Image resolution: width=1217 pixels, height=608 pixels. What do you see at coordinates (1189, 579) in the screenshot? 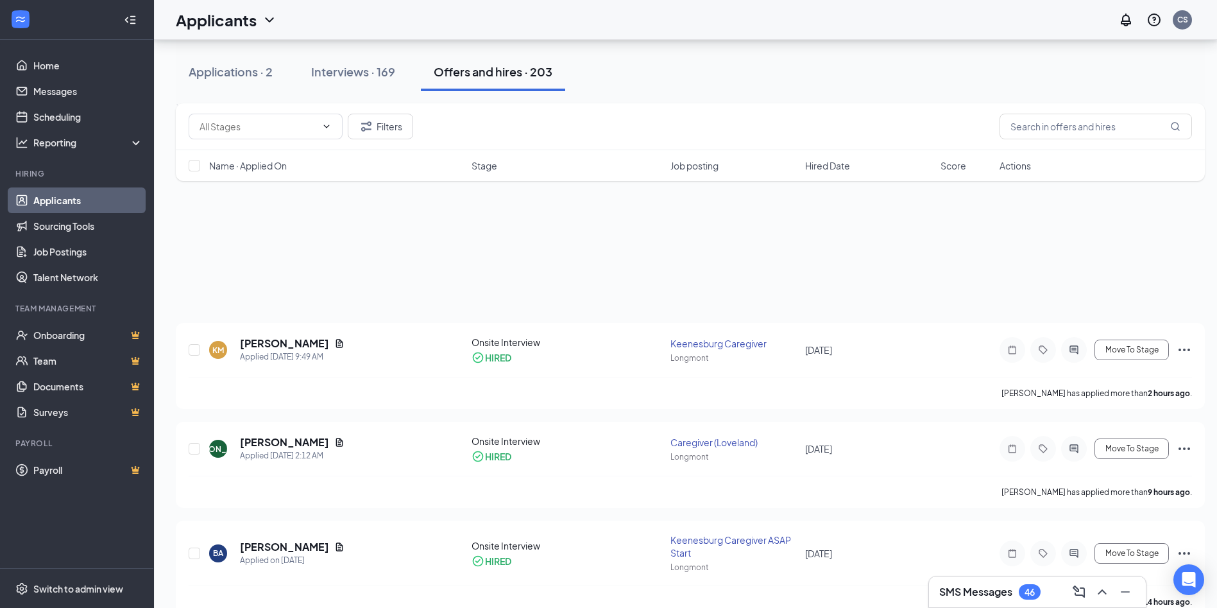
I see `div: Open Intercom Messenger` at bounding box center [1189, 579].